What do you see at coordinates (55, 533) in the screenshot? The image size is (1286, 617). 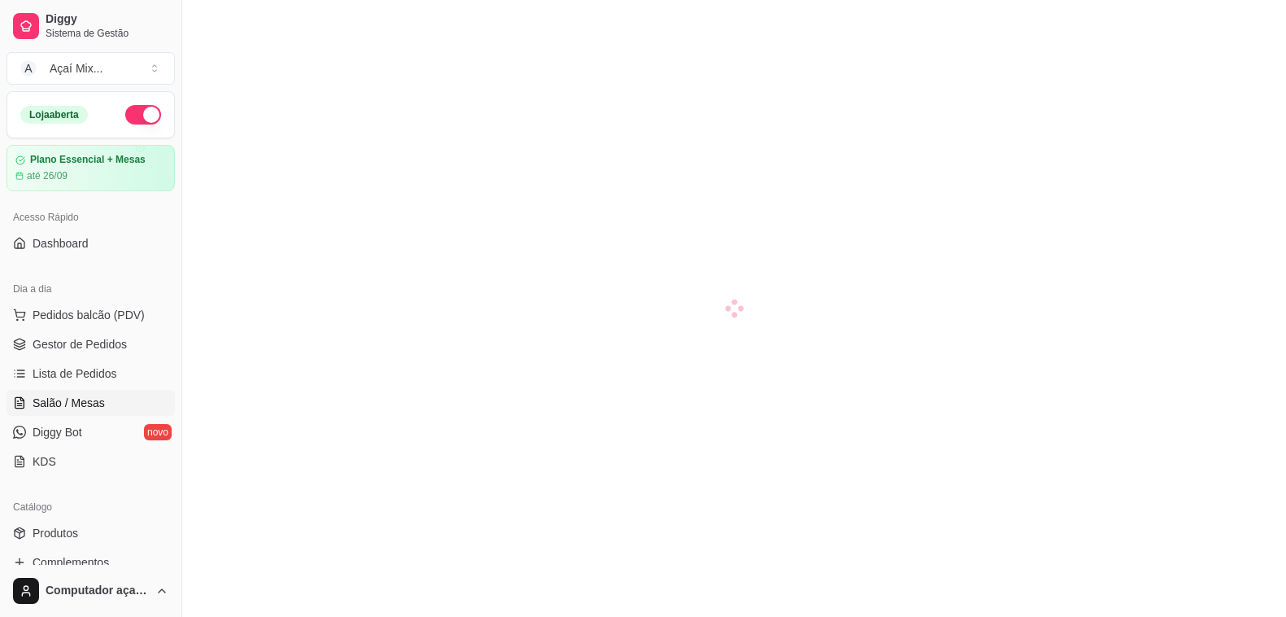 I see `span: Produtos` at bounding box center [55, 533].